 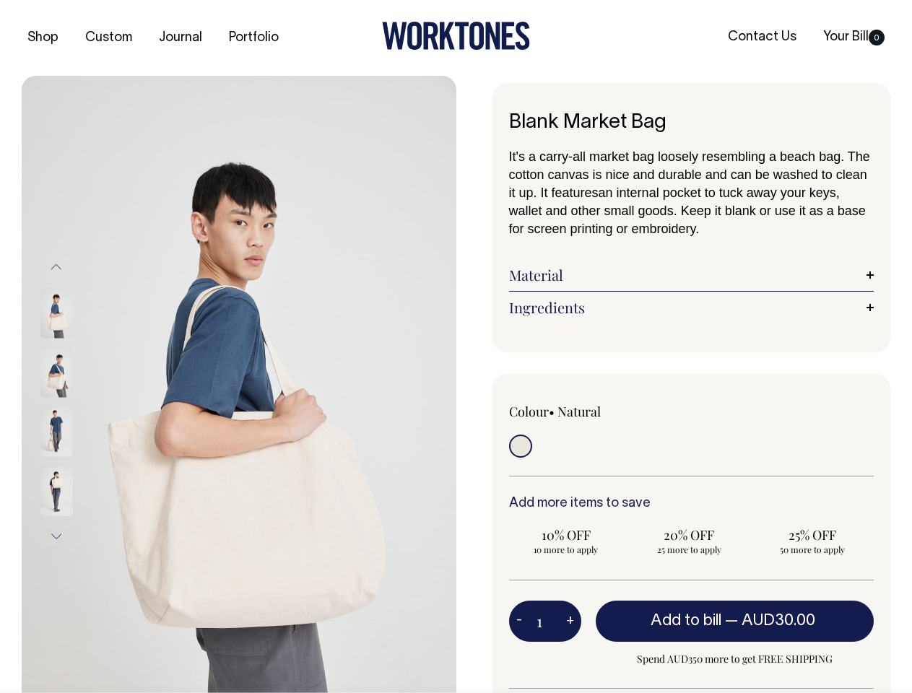 I want to click on span: 10% OFF, so click(x=566, y=535).